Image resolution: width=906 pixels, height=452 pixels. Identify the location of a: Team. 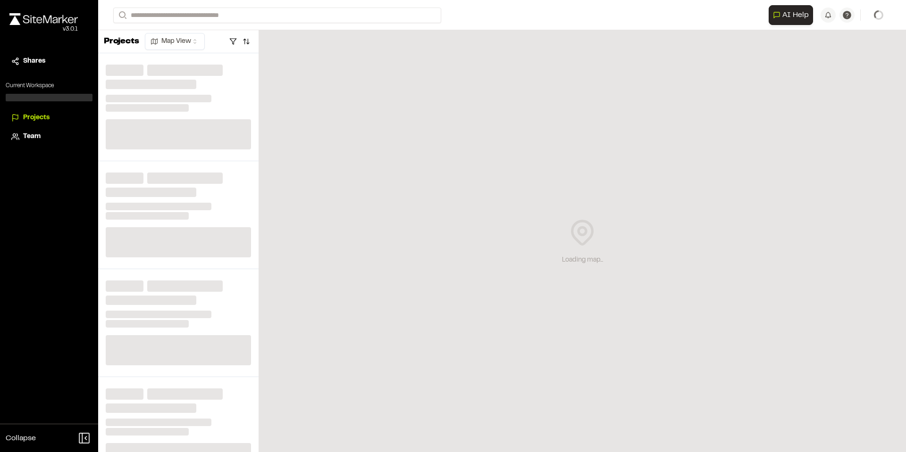
(49, 137).